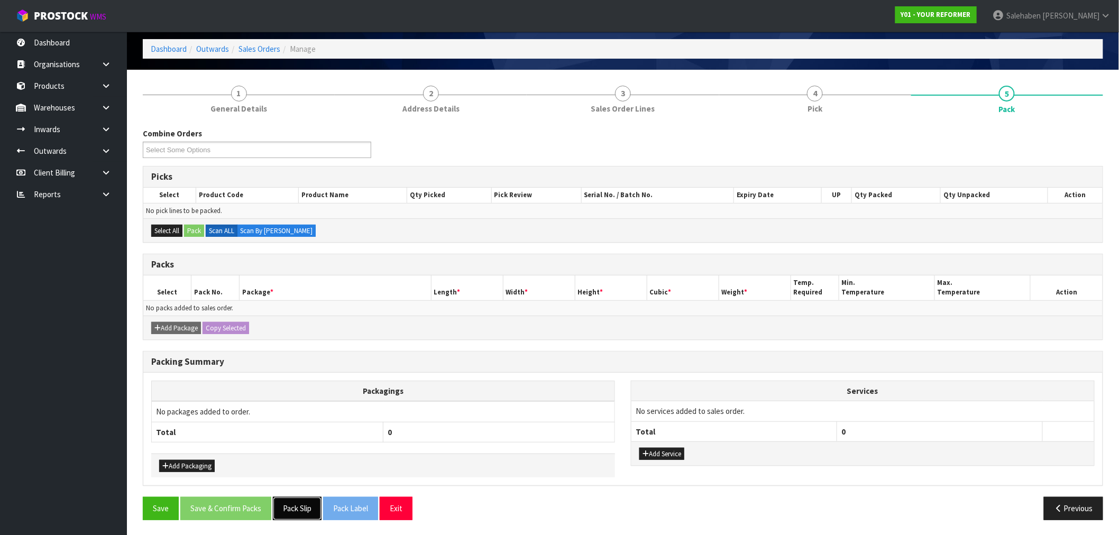 Image resolution: width=1119 pixels, height=535 pixels. I want to click on span: Salehaben, so click(1023, 15).